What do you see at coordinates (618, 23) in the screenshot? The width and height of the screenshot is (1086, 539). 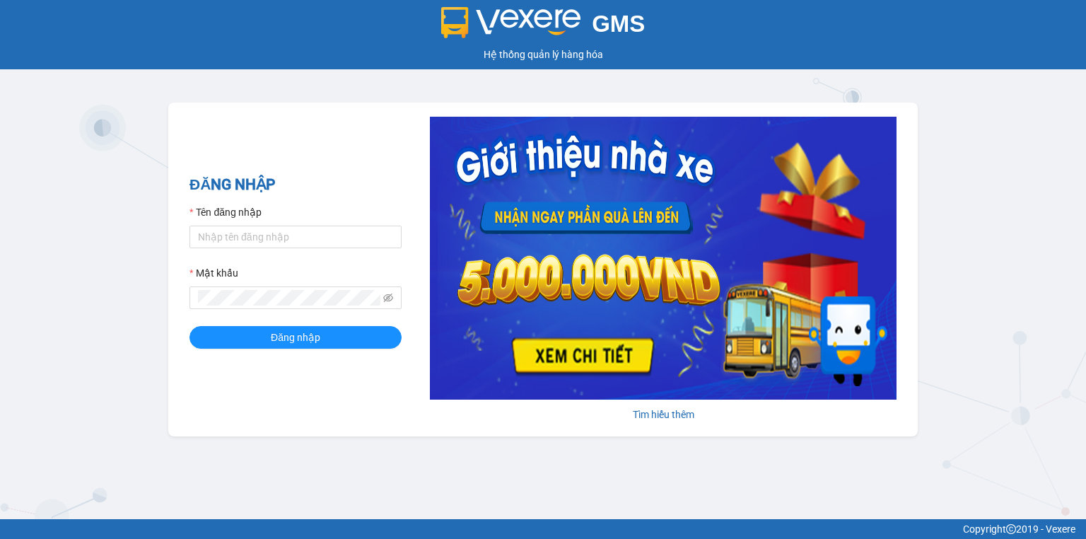 I see `span: GMS` at bounding box center [618, 23].